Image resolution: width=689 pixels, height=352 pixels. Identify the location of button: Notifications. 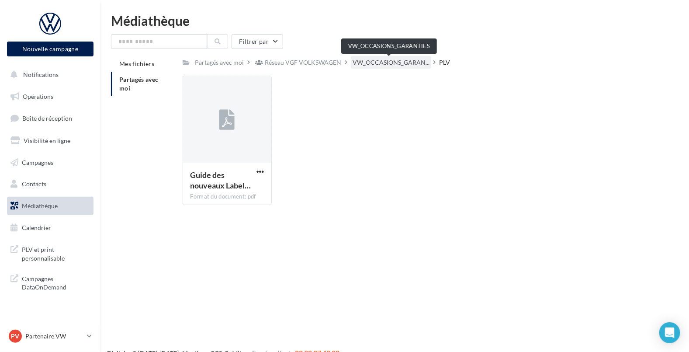
(49, 75).